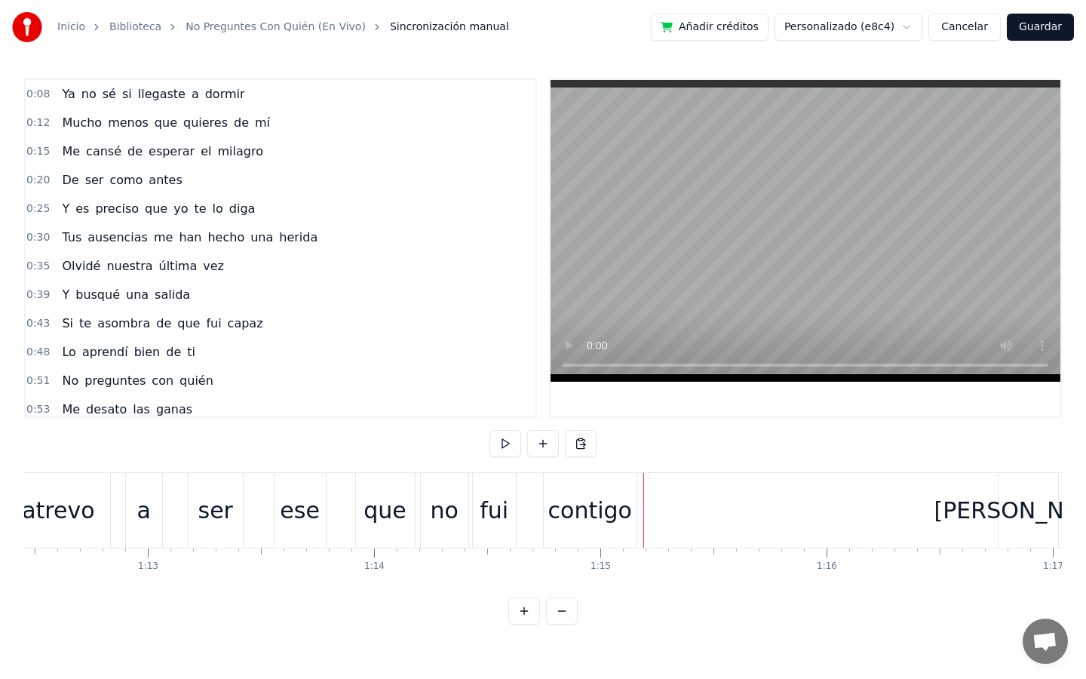 The width and height of the screenshot is (1086, 679). What do you see at coordinates (126, 180) in the screenshot?
I see `span: como` at bounding box center [126, 180].